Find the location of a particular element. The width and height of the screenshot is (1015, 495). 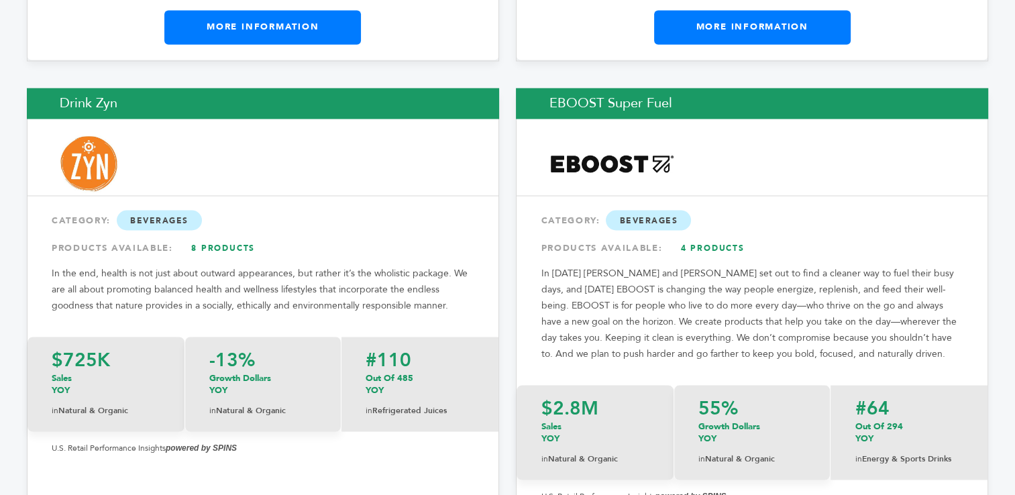

p: #64 is located at coordinates (909, 408).